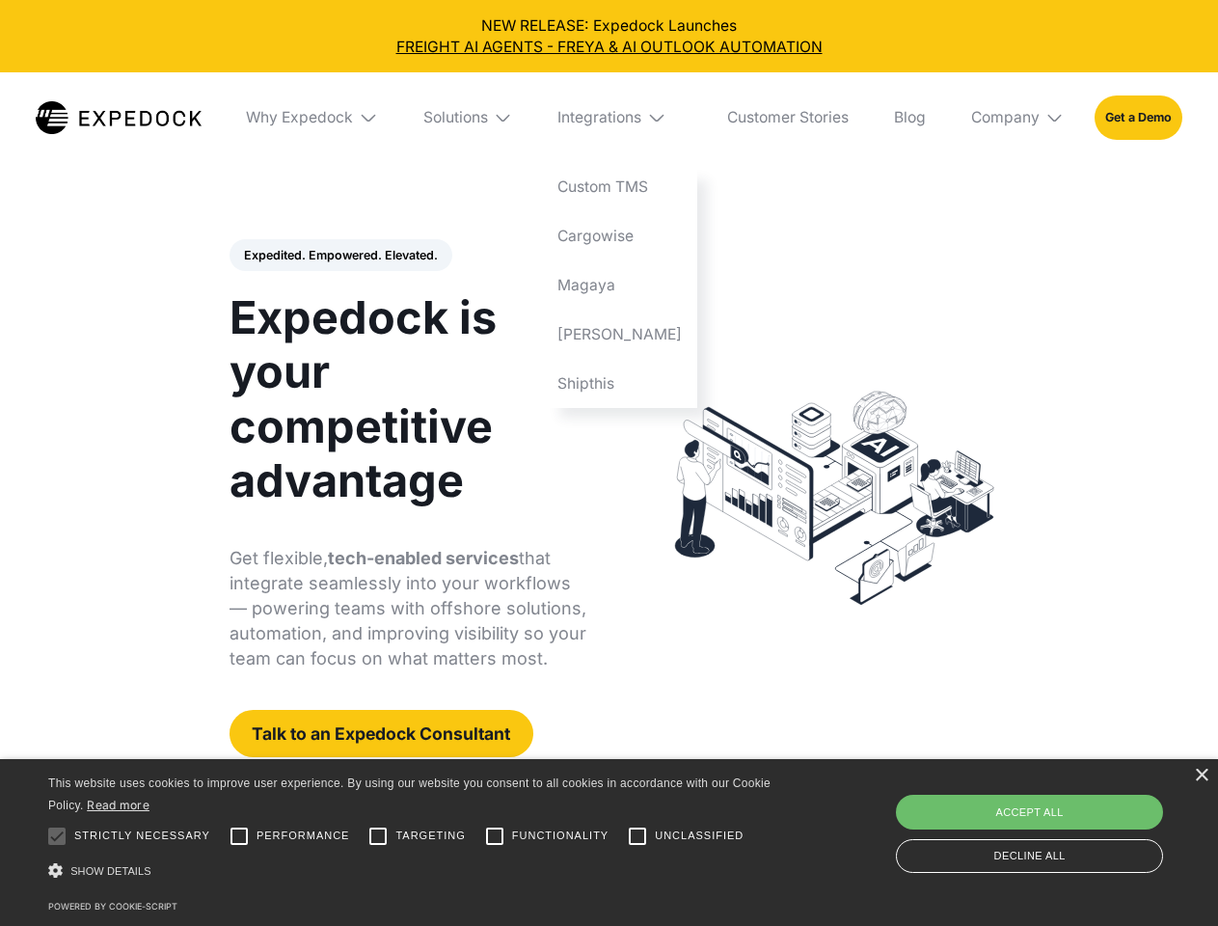  Describe the element at coordinates (620, 187) in the screenshot. I see `a: Custom TMS` at that location.